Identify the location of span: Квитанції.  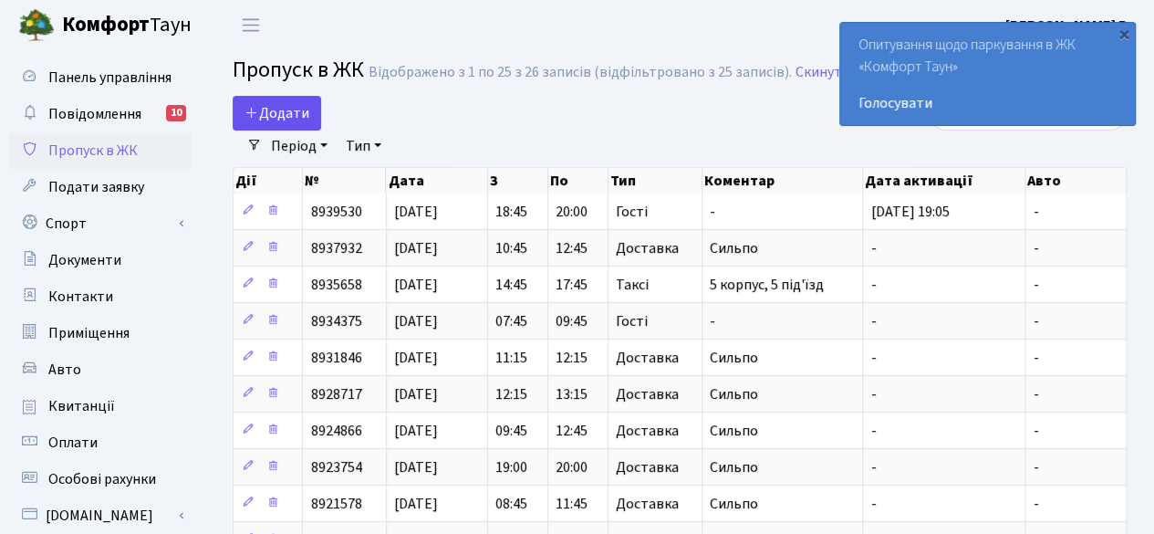
(81, 406).